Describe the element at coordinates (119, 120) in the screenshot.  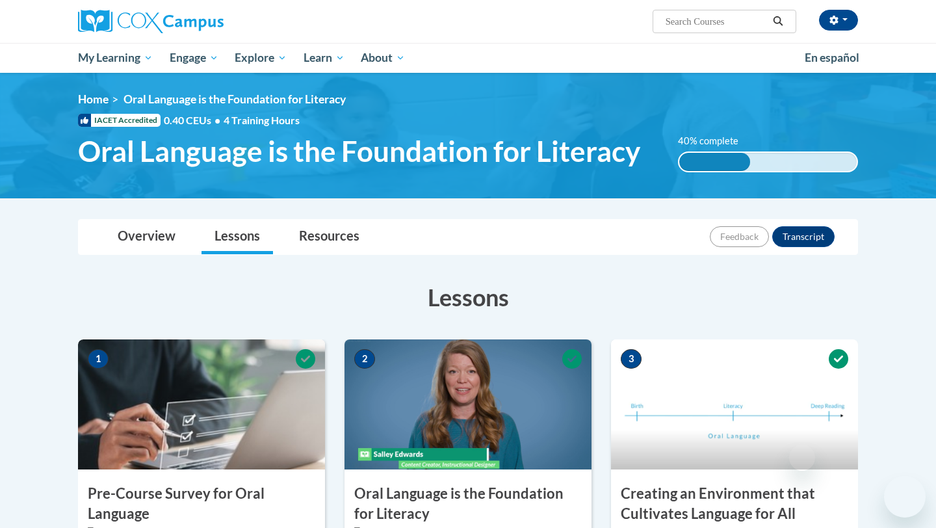
I see `span: IACET Accredited` at that location.